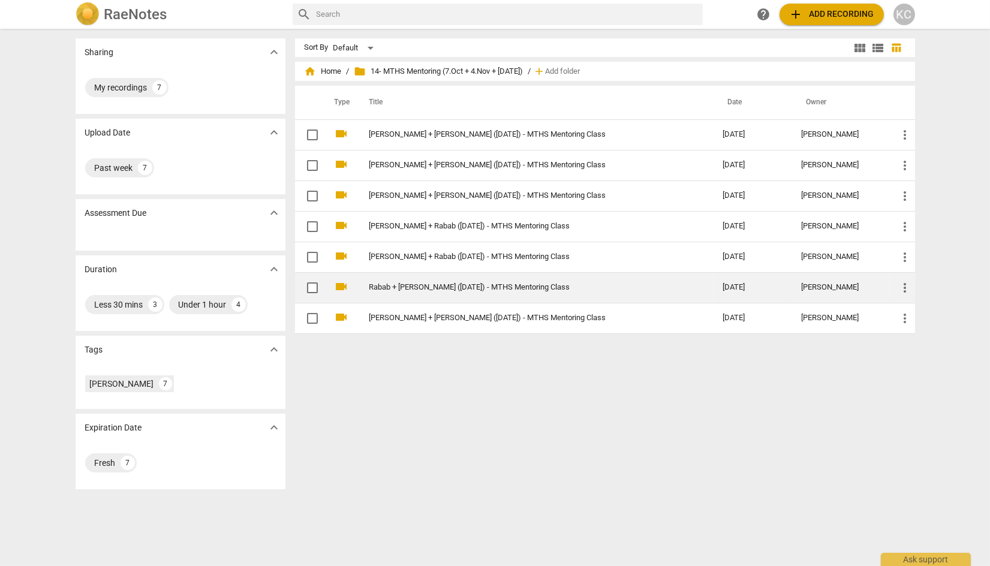  I want to click on a: LogoRaeNotes, so click(179, 14).